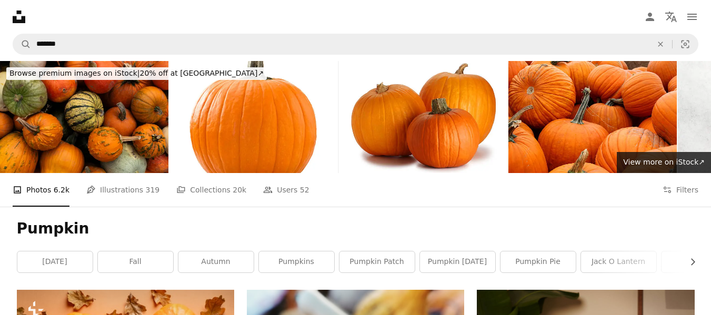 The width and height of the screenshot is (711, 315). What do you see at coordinates (618, 262) in the screenshot?
I see `a: jack o lantern` at bounding box center [618, 262].